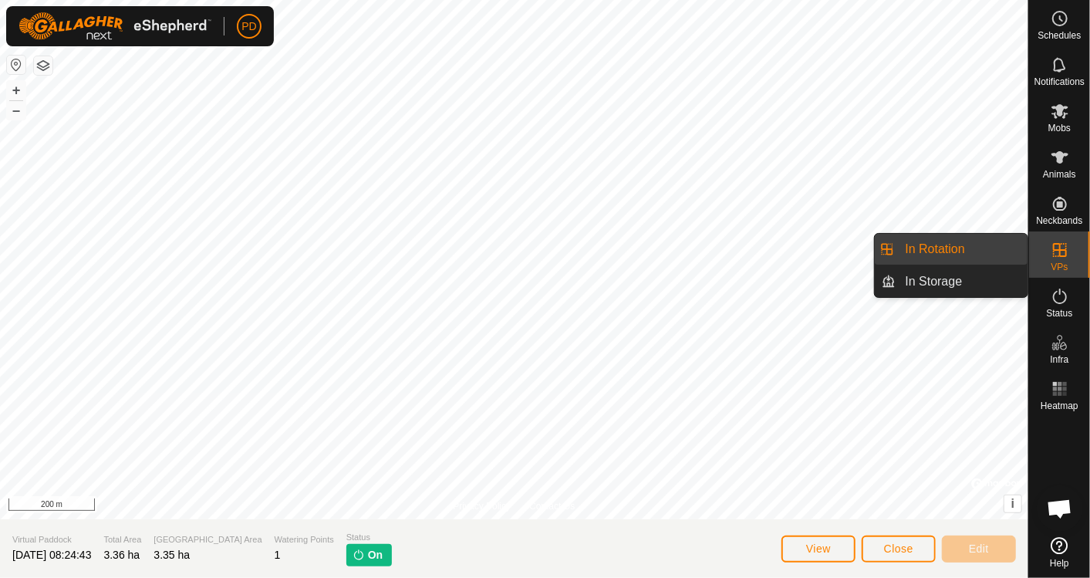  Describe the element at coordinates (16, 65) in the screenshot. I see `button: Reset Map` at that location.